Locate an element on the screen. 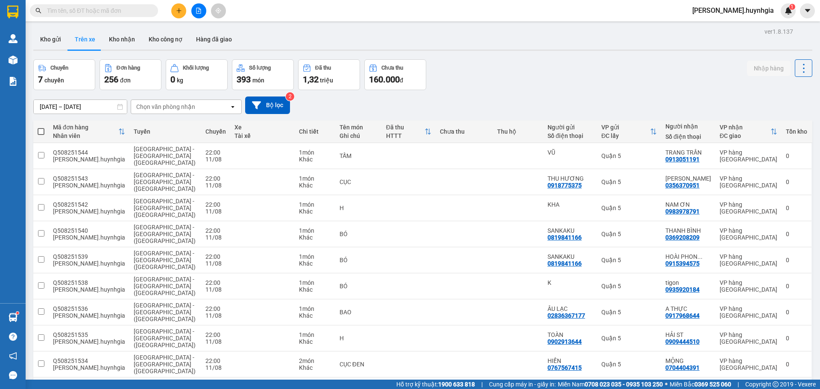  img: icon-new-feature is located at coordinates (788, 11).